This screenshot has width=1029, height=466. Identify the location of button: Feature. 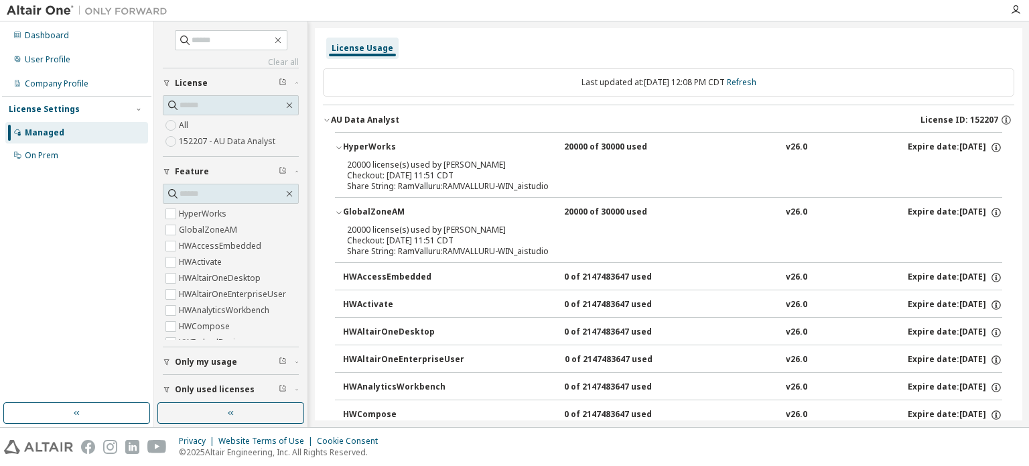
(231, 172).